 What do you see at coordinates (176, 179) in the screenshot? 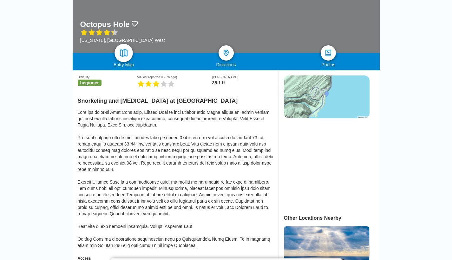
I see `div: Lore ips dolor-si Amet Cons adip, Elitsed Doei te inci utlabor etdo Magna aliqua eni admin veniam...` at bounding box center [176, 179].